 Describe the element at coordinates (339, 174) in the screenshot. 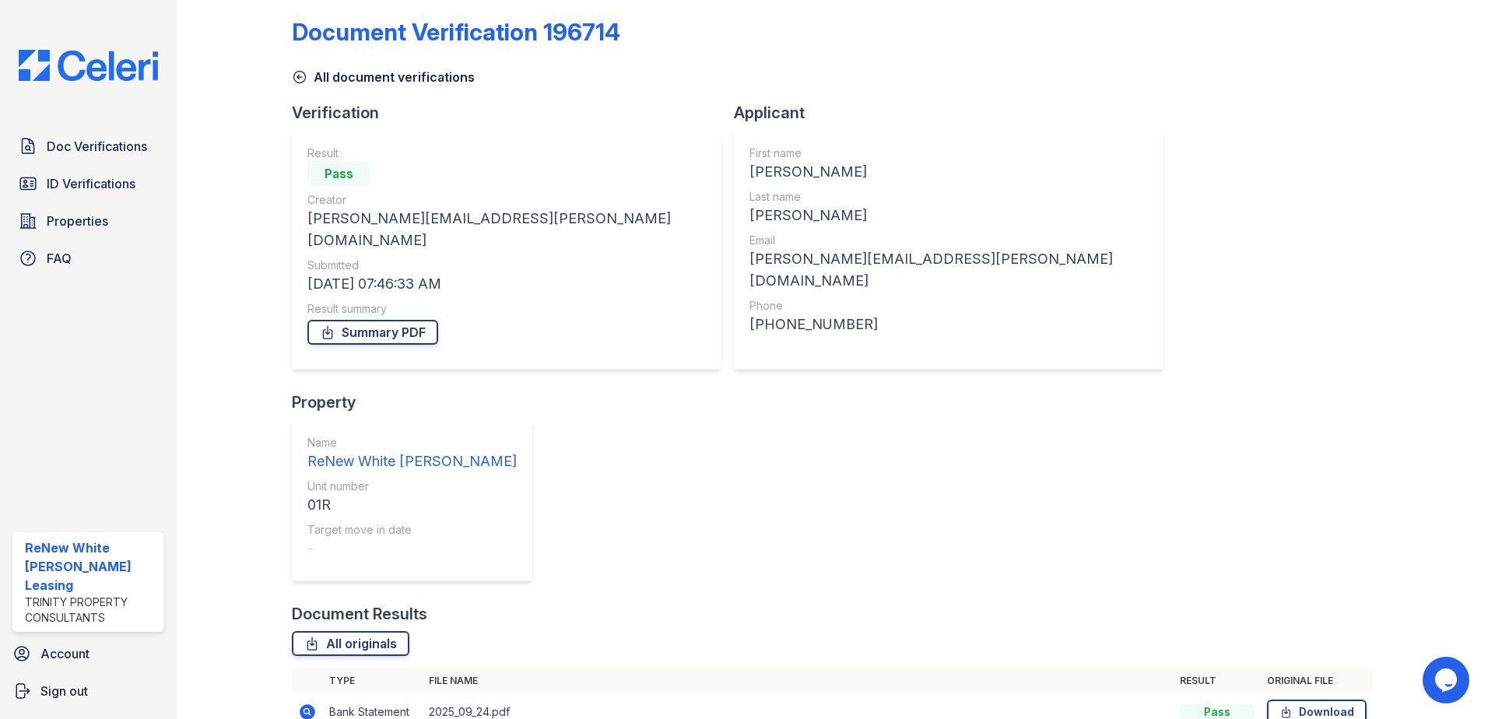

I see `div: Pass` at that location.